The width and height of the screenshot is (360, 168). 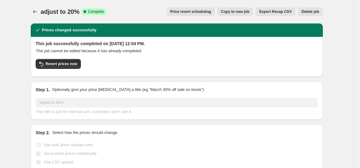 What do you see at coordinates (310, 12) in the screenshot?
I see `span: Delete job` at bounding box center [310, 12].